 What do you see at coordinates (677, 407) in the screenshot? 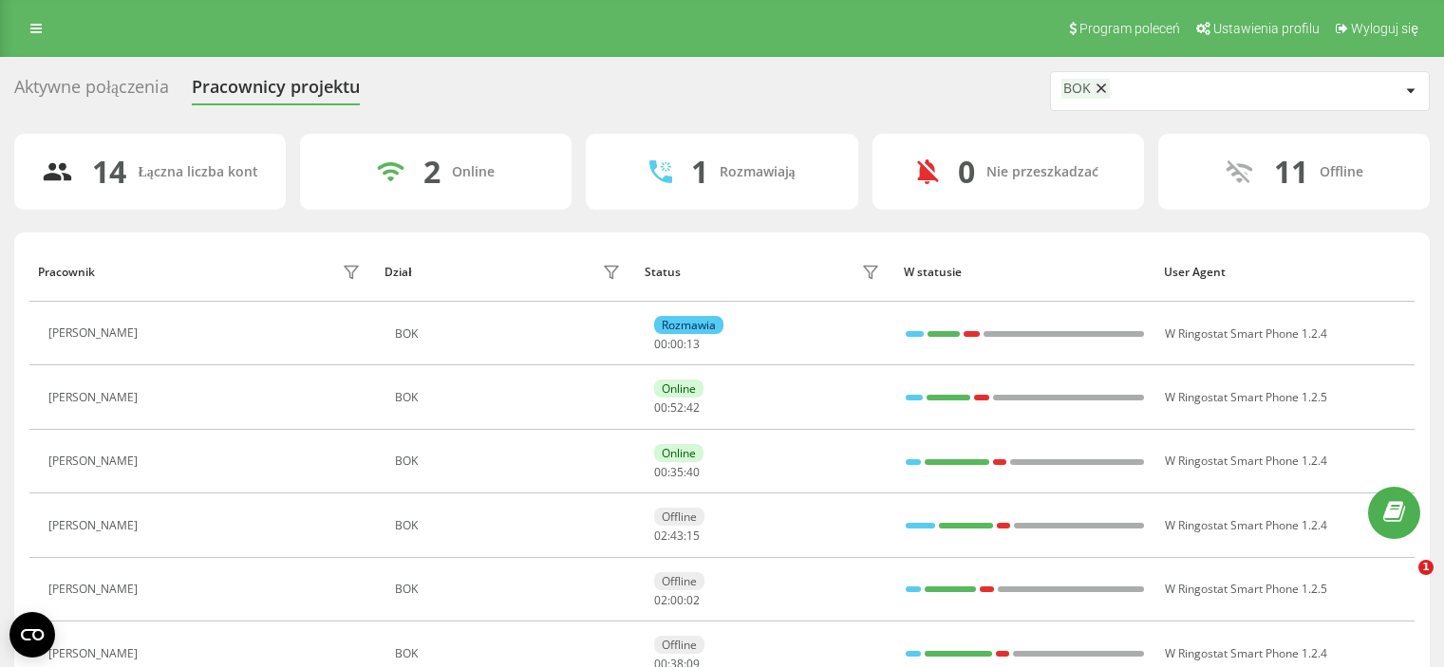
I see `span: 52` at bounding box center [677, 407].